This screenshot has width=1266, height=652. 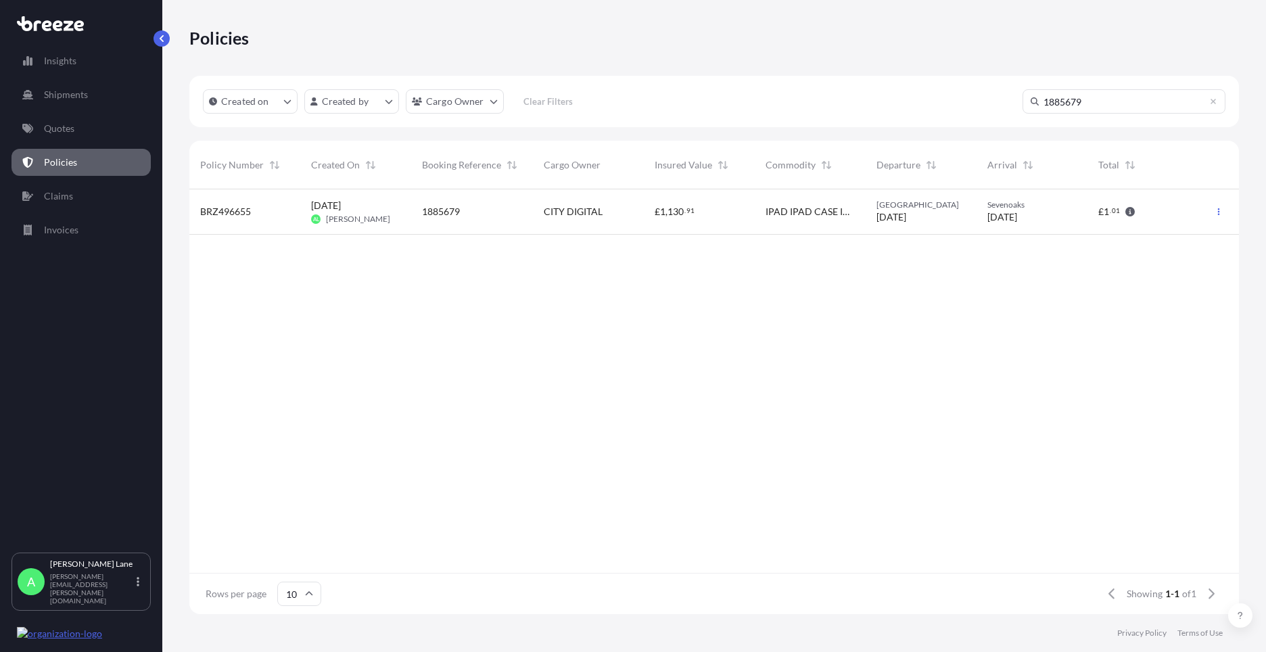 What do you see at coordinates (791, 165) in the screenshot?
I see `span: Commodity` at bounding box center [791, 165].